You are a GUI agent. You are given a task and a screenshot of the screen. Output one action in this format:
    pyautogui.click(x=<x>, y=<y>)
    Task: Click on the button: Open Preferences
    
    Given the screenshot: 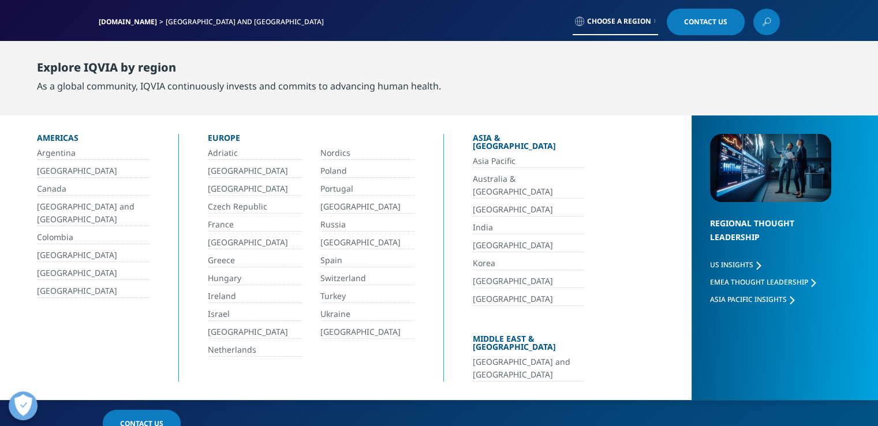 What is the action you would take?
    pyautogui.click(x=23, y=406)
    